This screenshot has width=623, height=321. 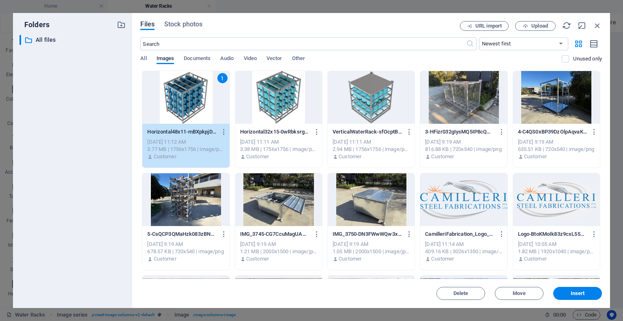 What do you see at coordinates (519, 293) in the screenshot?
I see `button: Move` at bounding box center [519, 293].